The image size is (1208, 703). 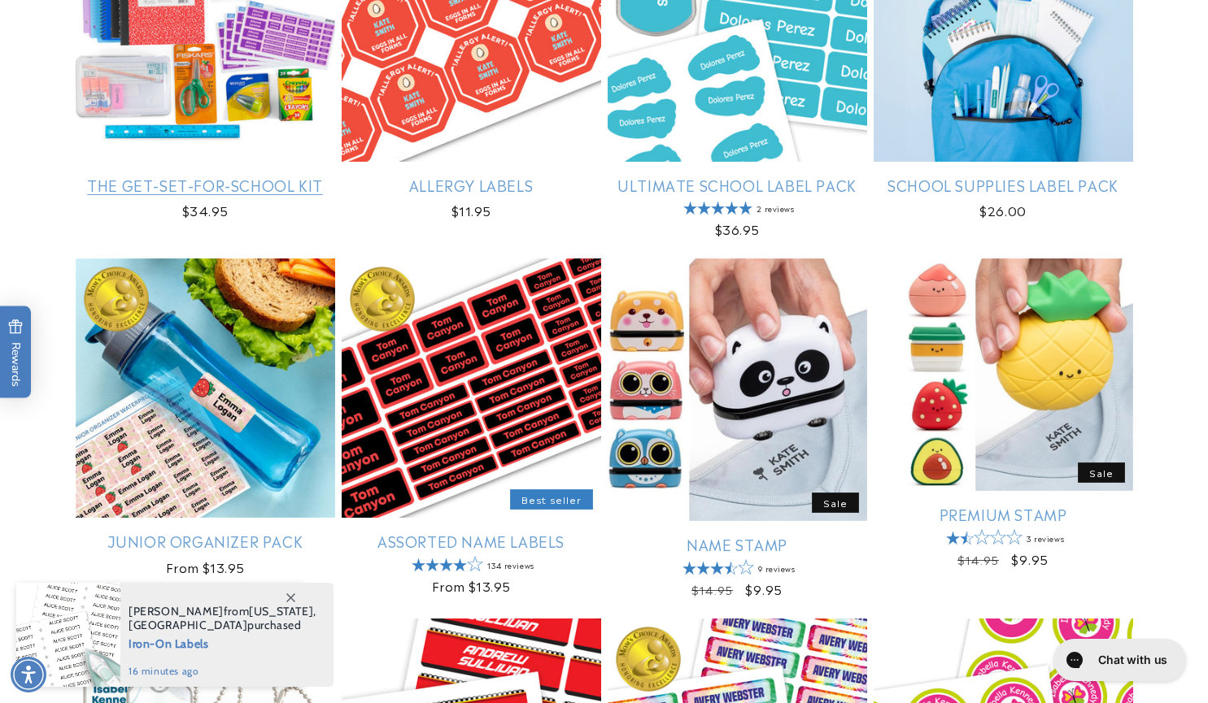 What do you see at coordinates (205, 541) in the screenshot?
I see `a: Junior Organizer Pack` at bounding box center [205, 541].